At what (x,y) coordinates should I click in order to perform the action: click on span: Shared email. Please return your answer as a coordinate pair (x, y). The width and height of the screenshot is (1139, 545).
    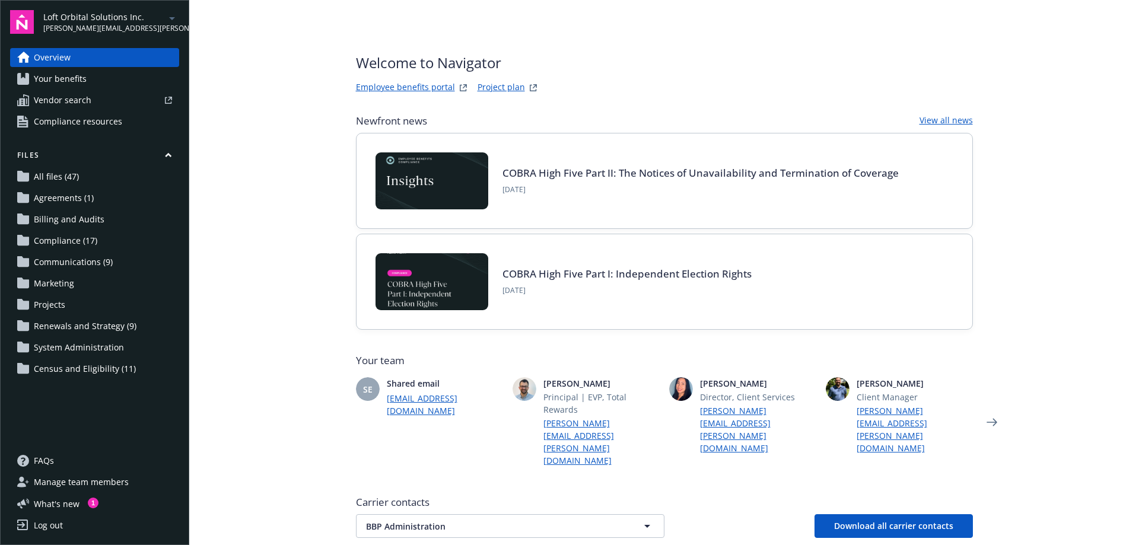
    Looking at the image, I should click on (445, 383).